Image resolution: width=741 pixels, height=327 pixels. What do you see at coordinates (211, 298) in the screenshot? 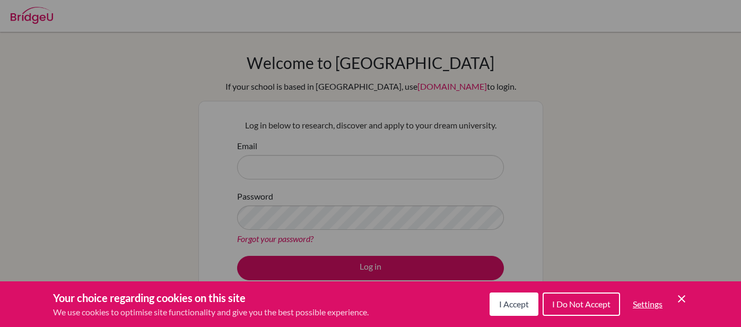
I see `h3: Your choice regarding cookies on this site` at bounding box center [211, 298].